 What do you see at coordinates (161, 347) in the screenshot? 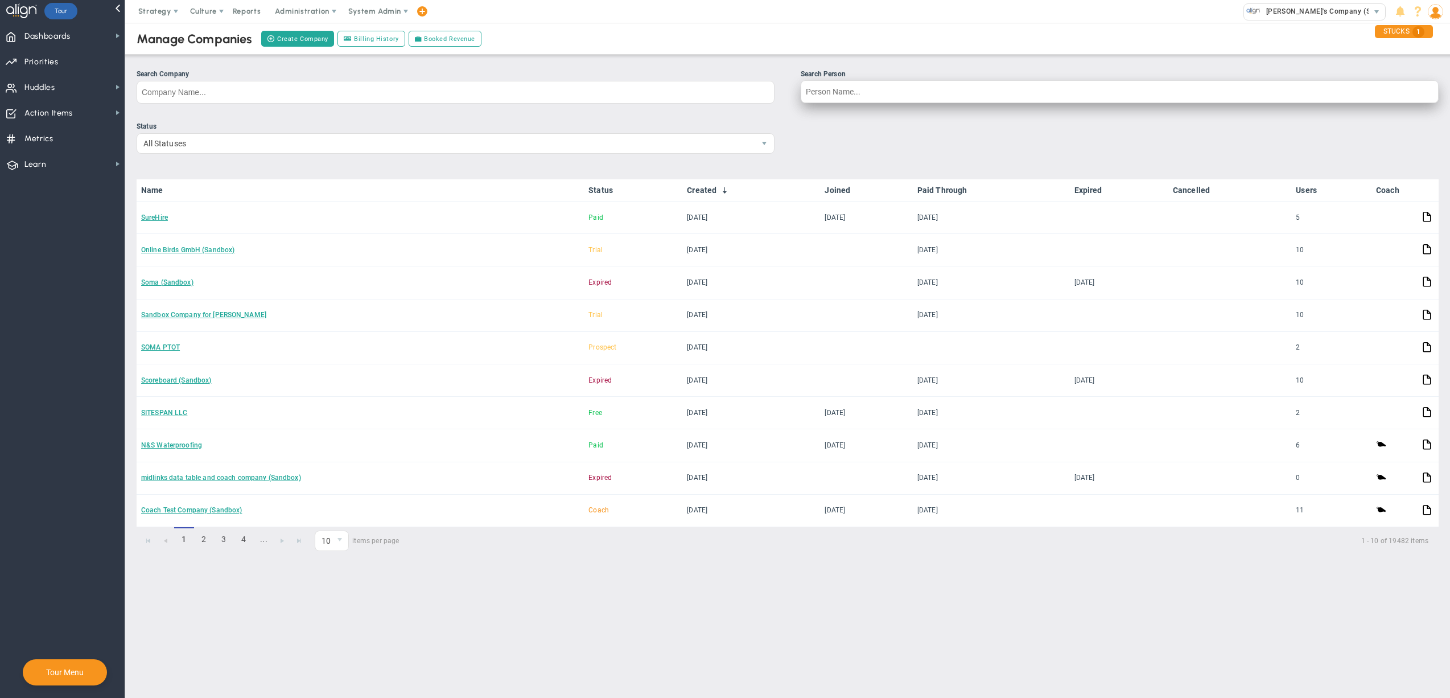
I see `a: SOMA PTOT` at bounding box center [161, 347].